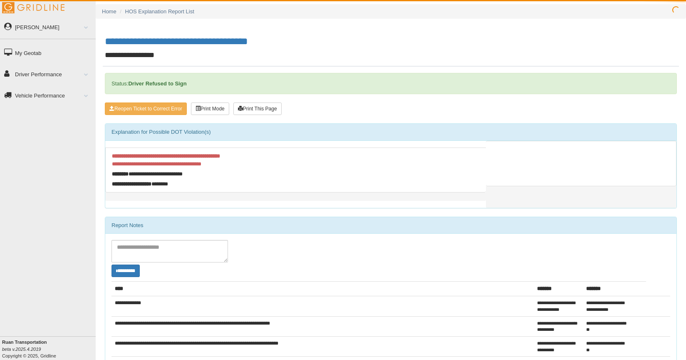 The height and width of the screenshot is (360, 686). Describe the element at coordinates (126, 270) in the screenshot. I see `button: Change Filter Options` at that location.